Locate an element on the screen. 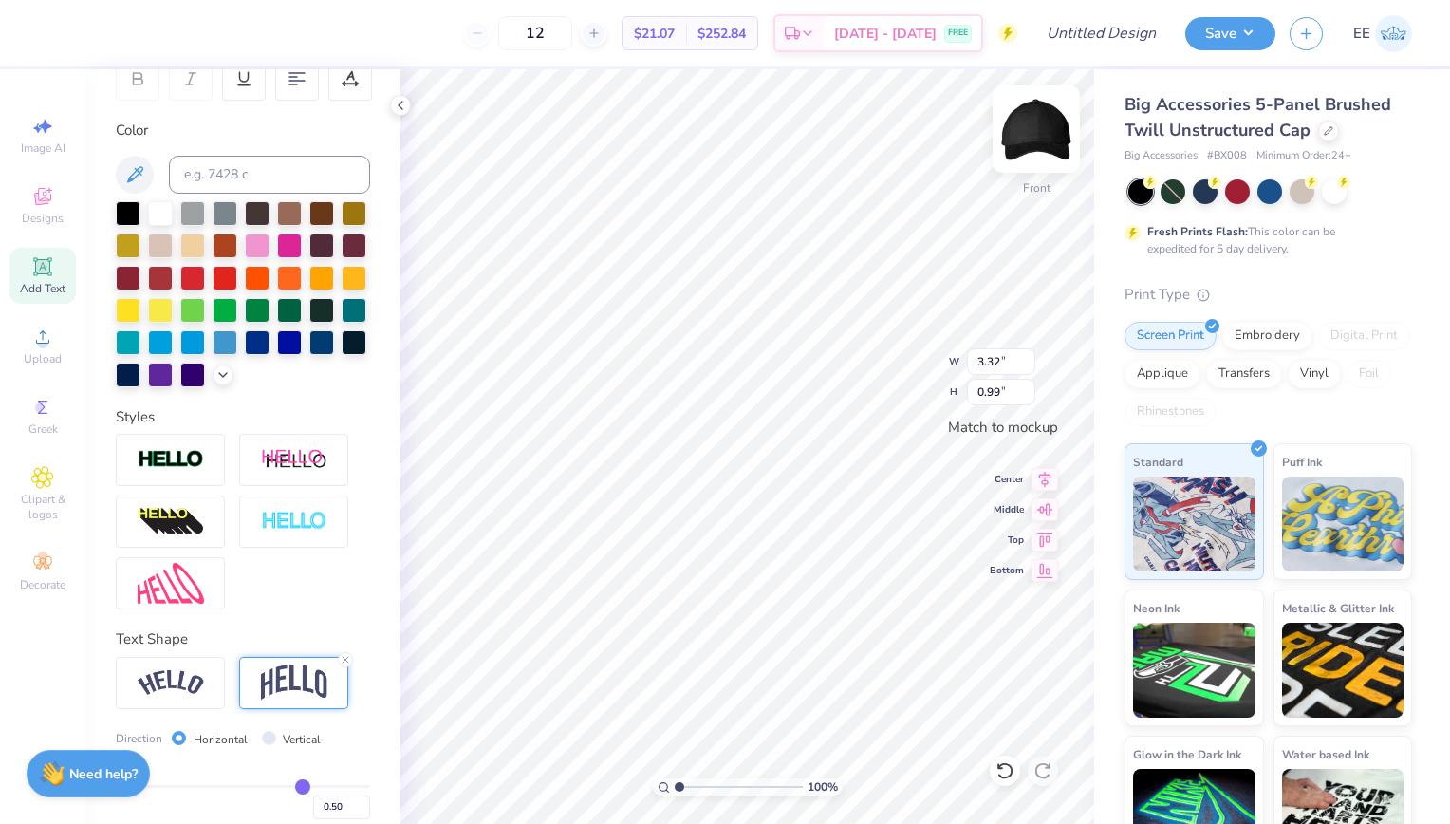  div: Rhinestones is located at coordinates (1170, 412).